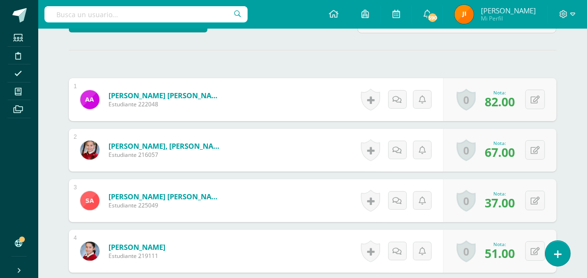  What do you see at coordinates (499, 203) in the screenshot?
I see `span: 37.00` at bounding box center [499, 203].